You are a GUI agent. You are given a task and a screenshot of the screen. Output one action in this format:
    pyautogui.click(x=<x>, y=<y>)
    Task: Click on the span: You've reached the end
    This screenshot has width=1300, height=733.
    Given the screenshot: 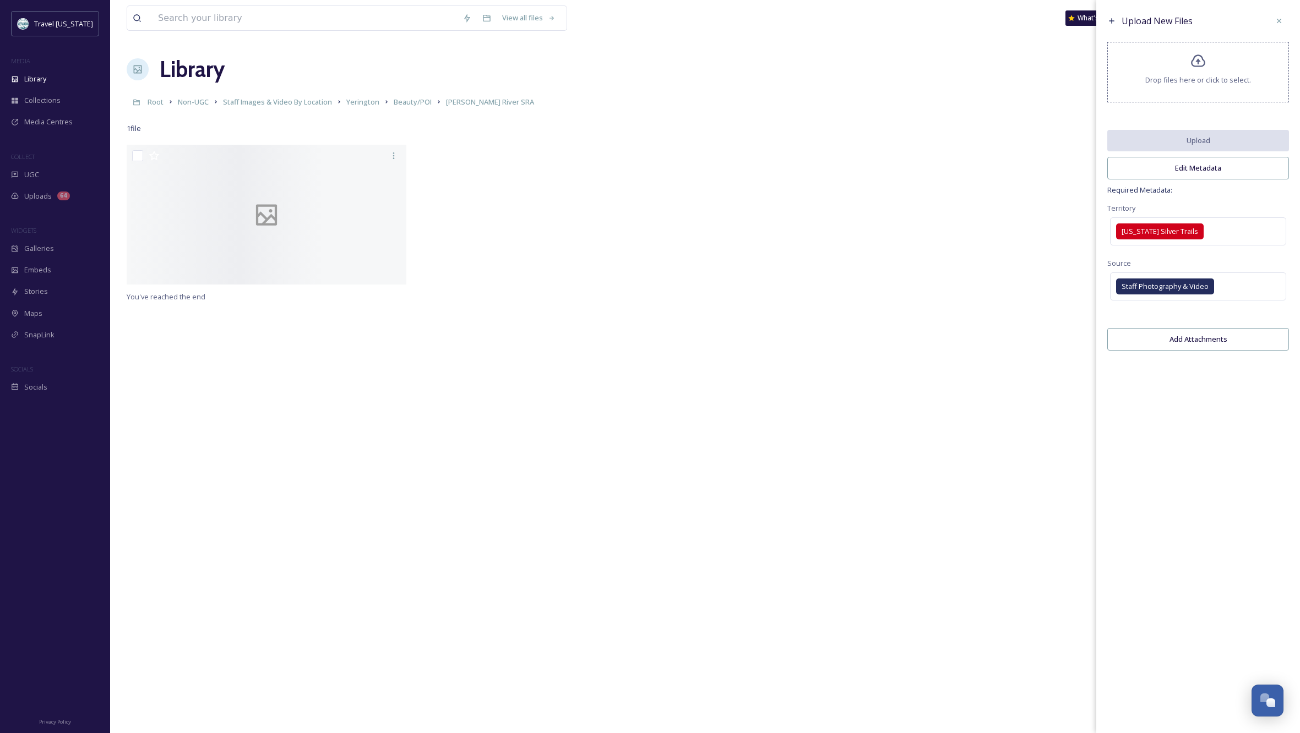 What is the action you would take?
    pyautogui.click(x=166, y=297)
    